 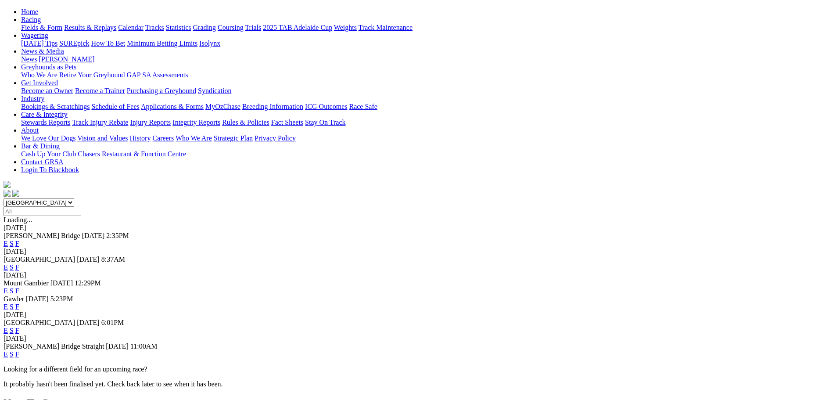 I want to click on span: 11:00AM, so click(x=144, y=346).